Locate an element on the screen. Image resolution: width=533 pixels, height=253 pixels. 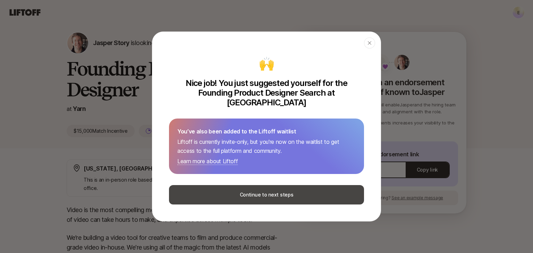
p: You’ve also been added to the Liftoff waitlist is located at coordinates (266, 131).